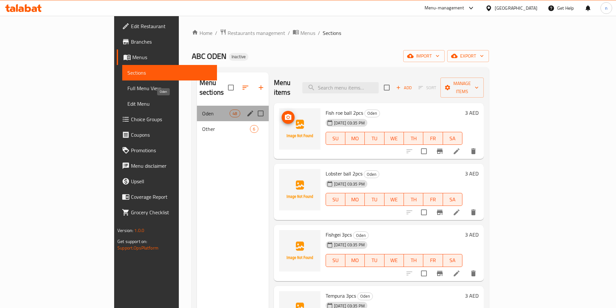 The width and height of the screenshot is (616, 308). I want to click on h2: Menu items, so click(284, 88).